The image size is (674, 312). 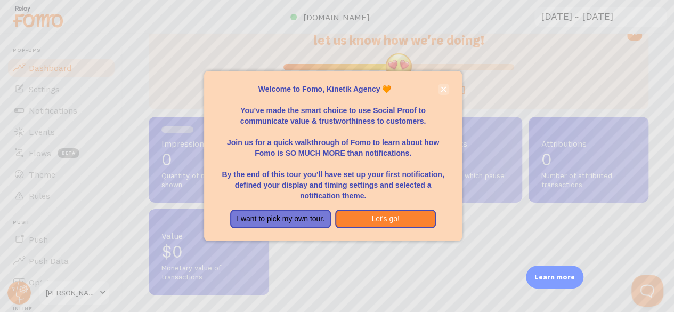 I want to click on p: Welcome to Fomo, Kinetik Agency 🧡, so click(x=333, y=89).